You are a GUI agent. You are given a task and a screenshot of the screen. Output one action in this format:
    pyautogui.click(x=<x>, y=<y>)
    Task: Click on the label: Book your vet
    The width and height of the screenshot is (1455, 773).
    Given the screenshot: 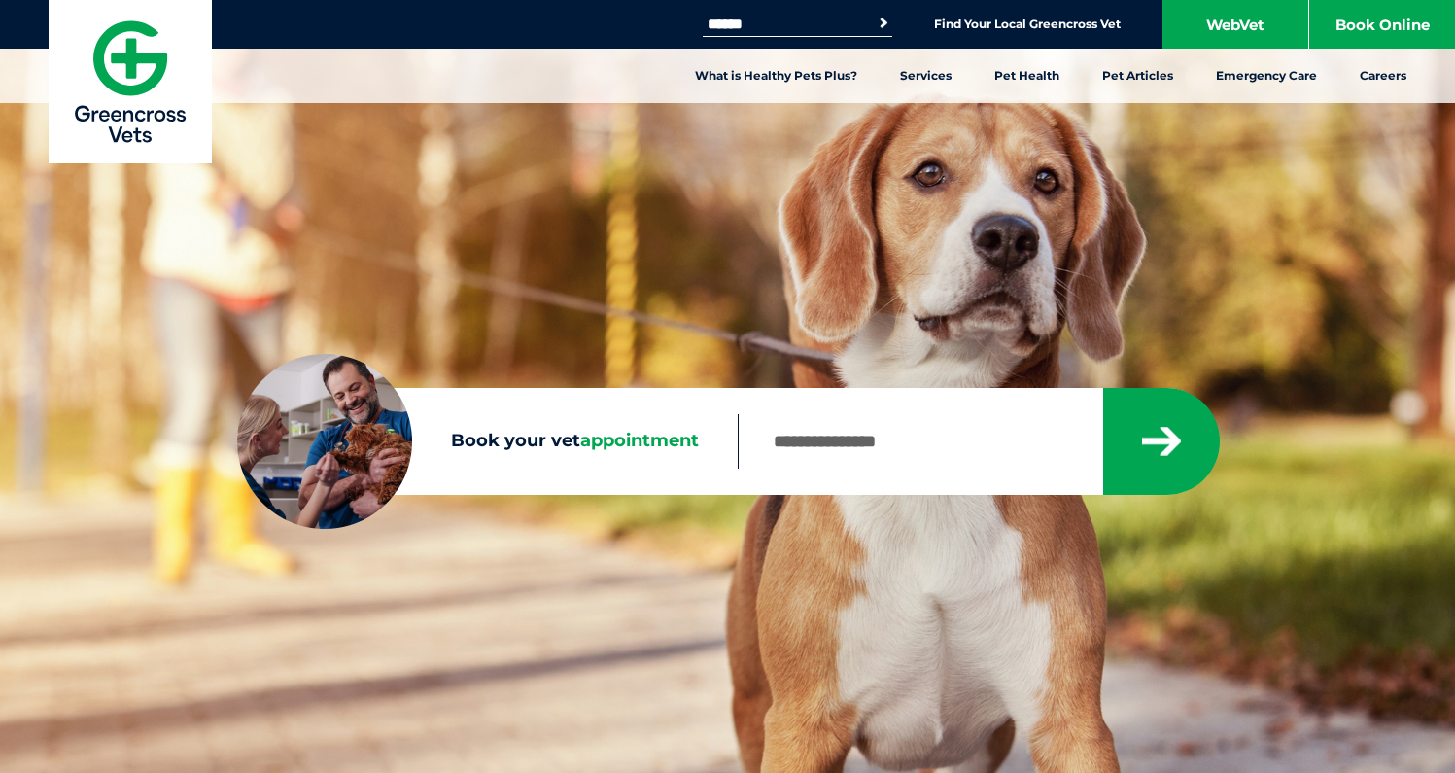 What is the action you would take?
    pyautogui.click(x=487, y=441)
    